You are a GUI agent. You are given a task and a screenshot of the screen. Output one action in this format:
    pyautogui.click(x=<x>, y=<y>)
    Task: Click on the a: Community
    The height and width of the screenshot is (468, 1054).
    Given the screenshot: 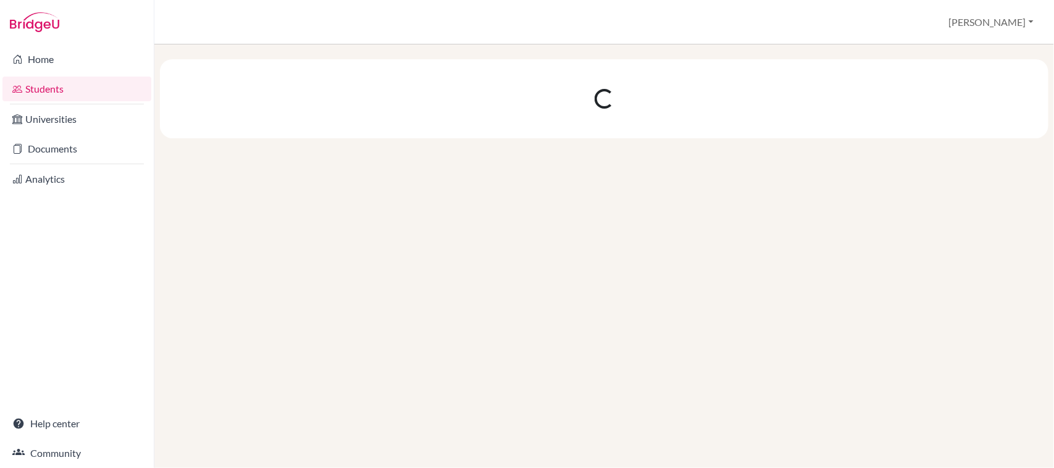 What is the action you would take?
    pyautogui.click(x=77, y=453)
    